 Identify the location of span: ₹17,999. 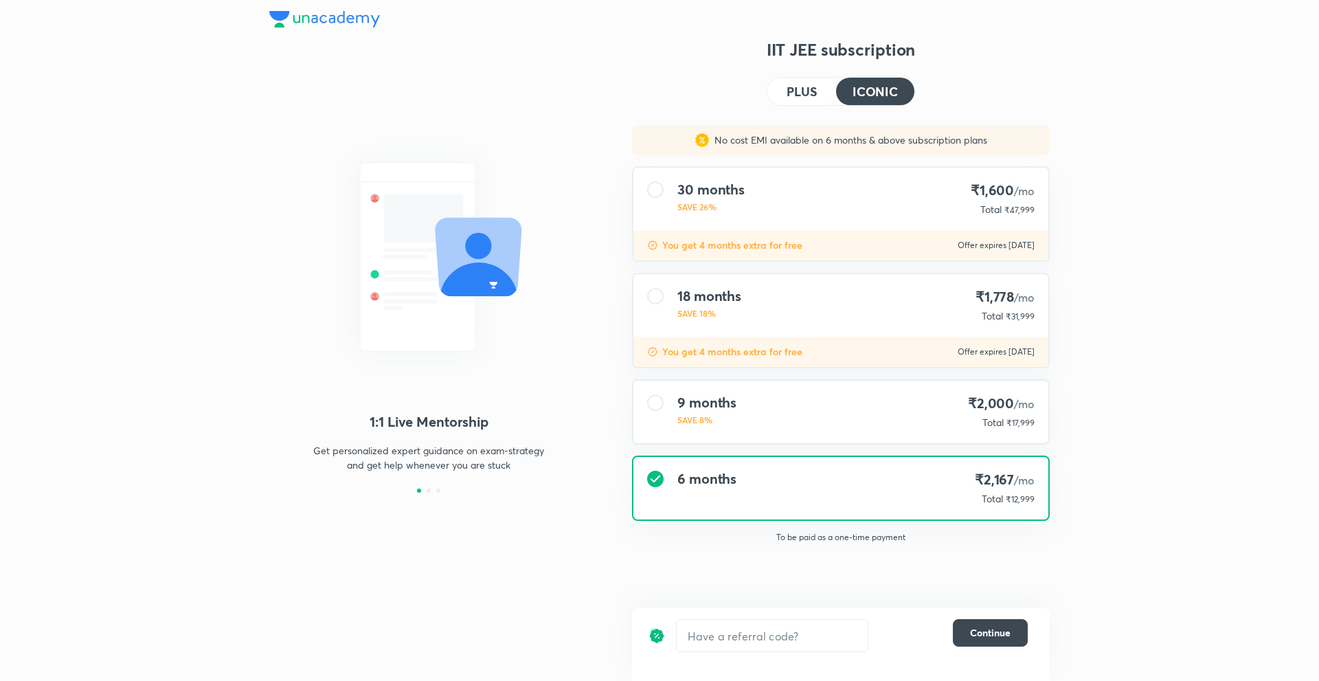
(1020, 422).